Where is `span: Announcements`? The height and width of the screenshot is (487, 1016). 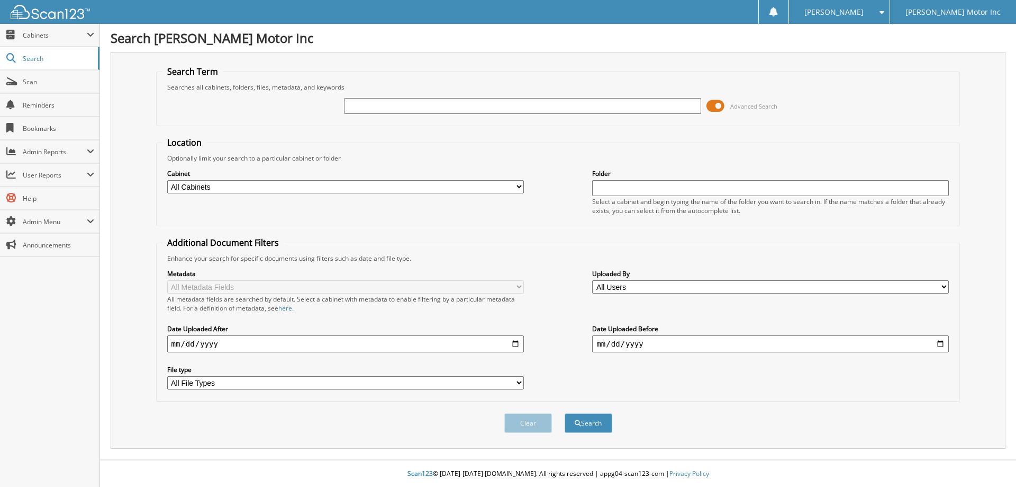 span: Announcements is located at coordinates (58, 245).